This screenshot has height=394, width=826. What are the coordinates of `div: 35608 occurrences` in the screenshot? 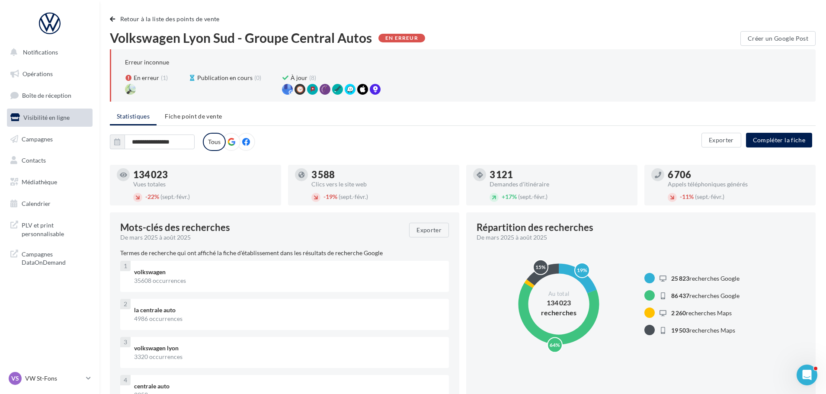 It's located at (288, 281).